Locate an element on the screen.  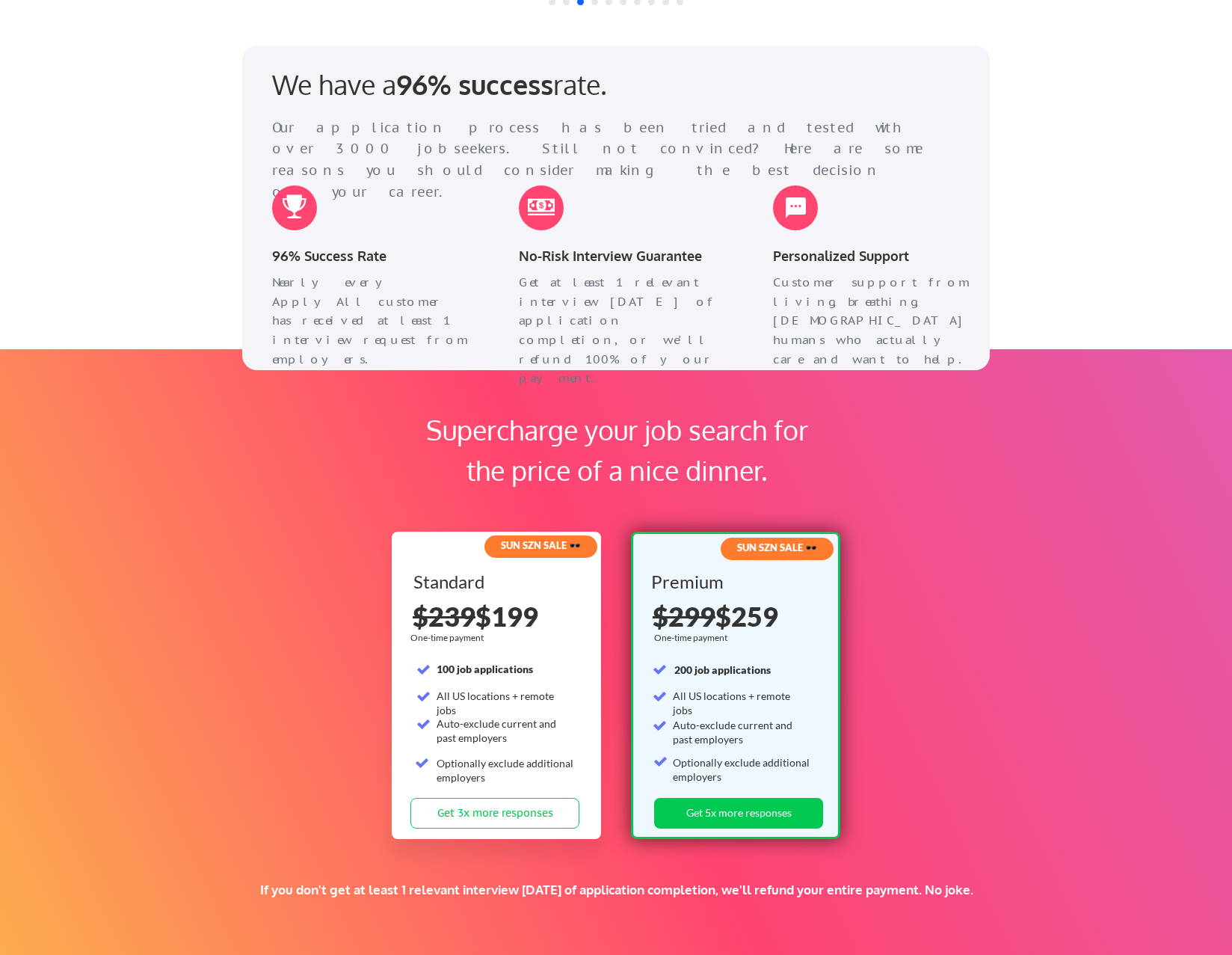
div: Personalized Support is located at coordinates (873, 256).